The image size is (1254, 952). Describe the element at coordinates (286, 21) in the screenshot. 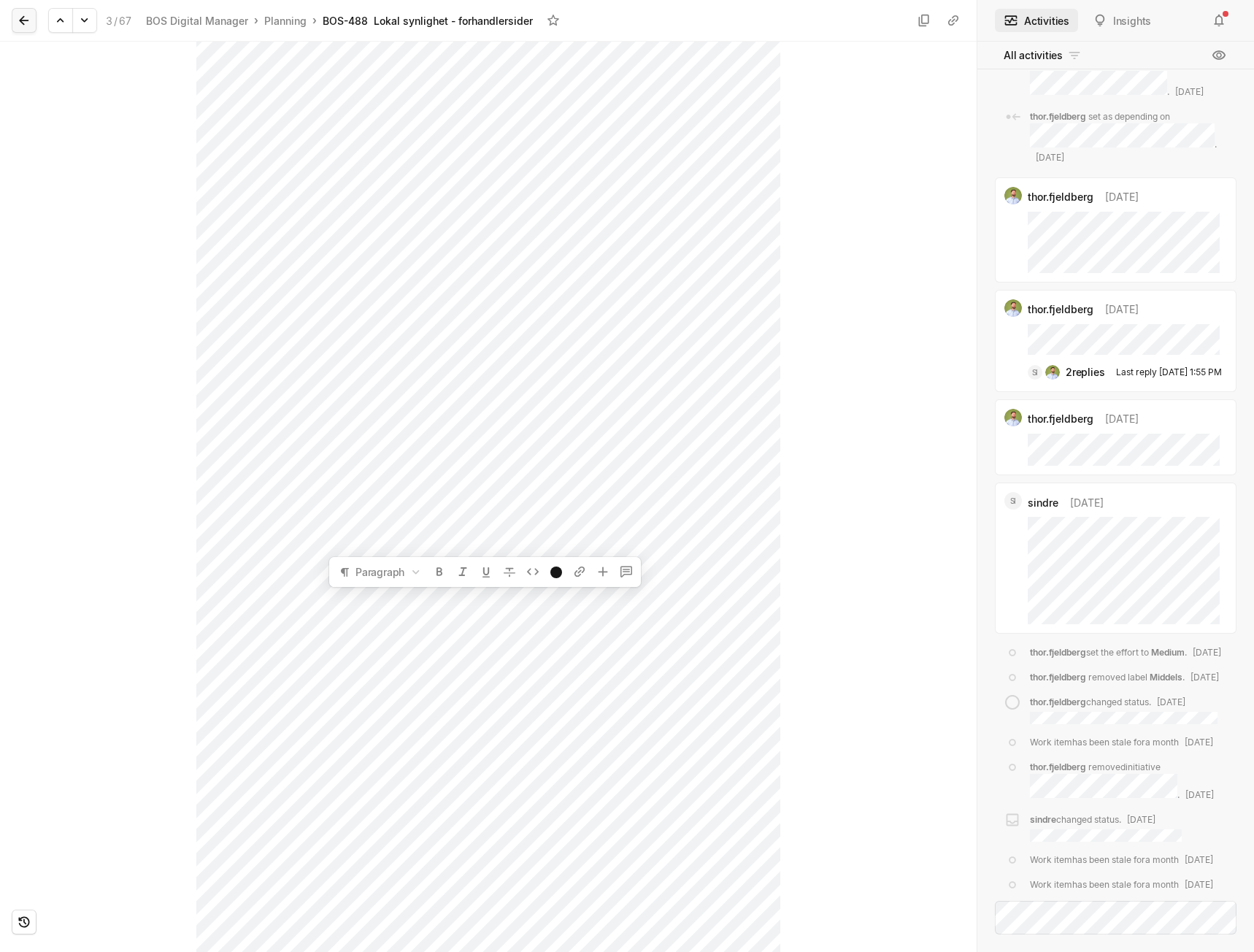

I see `a: Planning` at that location.